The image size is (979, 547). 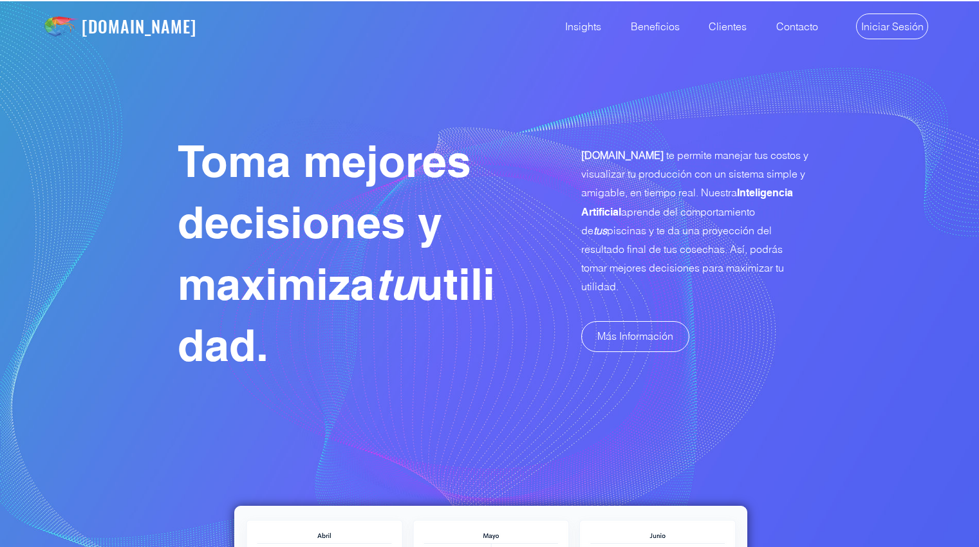 I want to click on span: Iniciar Sesión, so click(x=892, y=26).